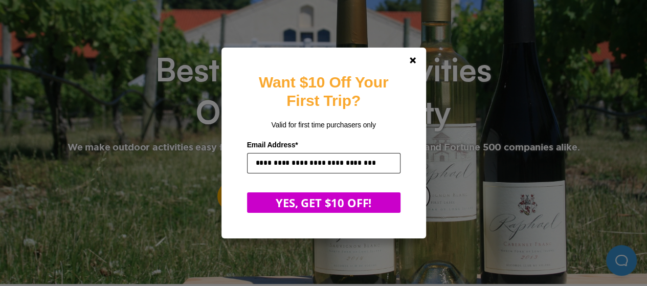 The width and height of the screenshot is (647, 286). What do you see at coordinates (296, 145) in the screenshot?
I see `span: Required` at bounding box center [296, 145].